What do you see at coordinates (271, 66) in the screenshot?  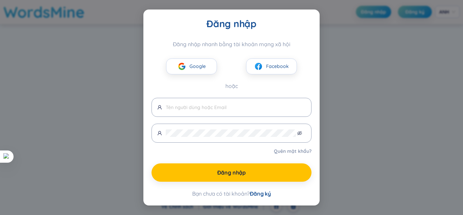 I see `button: facebookFacebook` at bounding box center [271, 66].